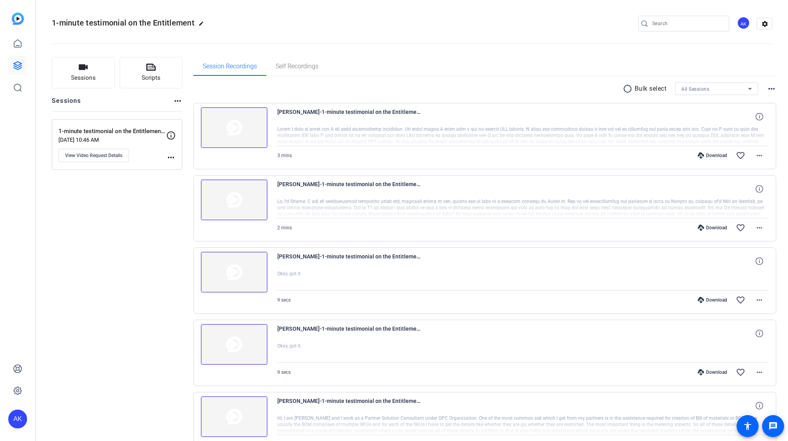 This screenshot has height=441, width=788. What do you see at coordinates (651, 89) in the screenshot?
I see `p: Bulk select` at bounding box center [651, 89].